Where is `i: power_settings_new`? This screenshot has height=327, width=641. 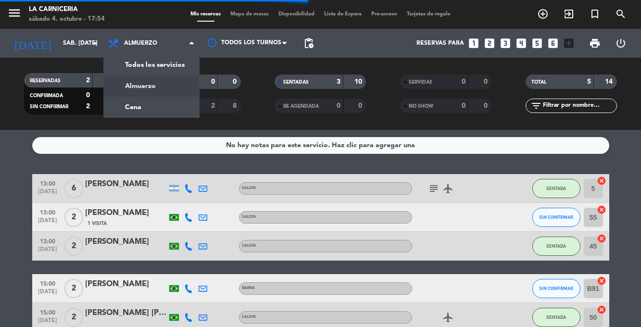 i: power_settings_new is located at coordinates (621, 43).